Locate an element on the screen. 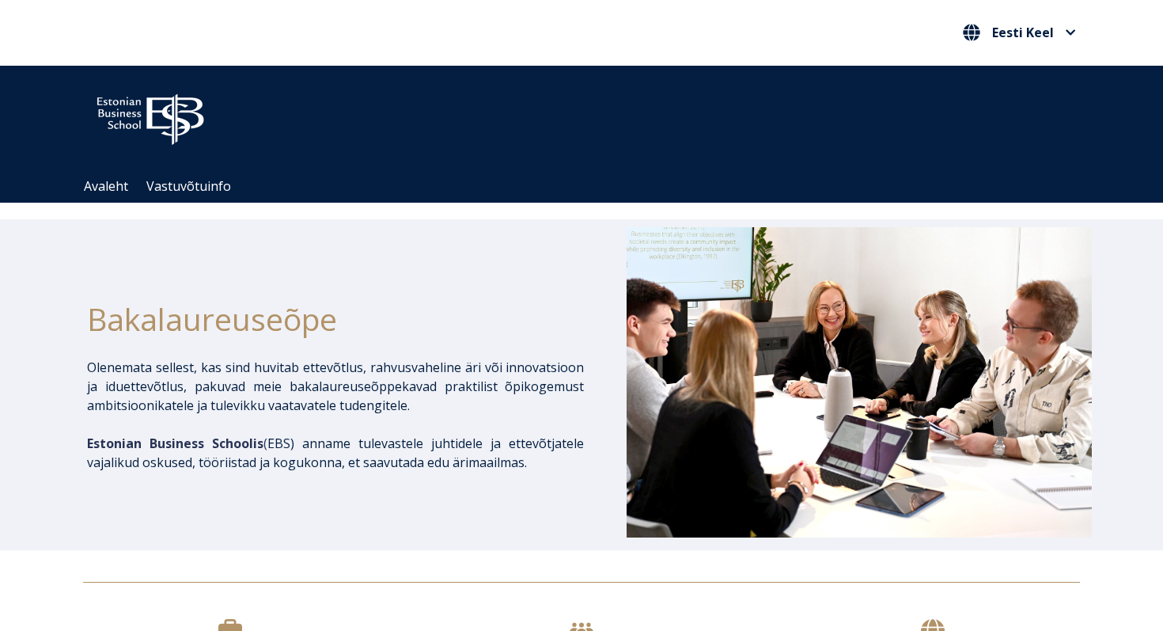 The width and height of the screenshot is (1163, 631). img: ebs_logo2016_white is located at coordinates (150, 116).